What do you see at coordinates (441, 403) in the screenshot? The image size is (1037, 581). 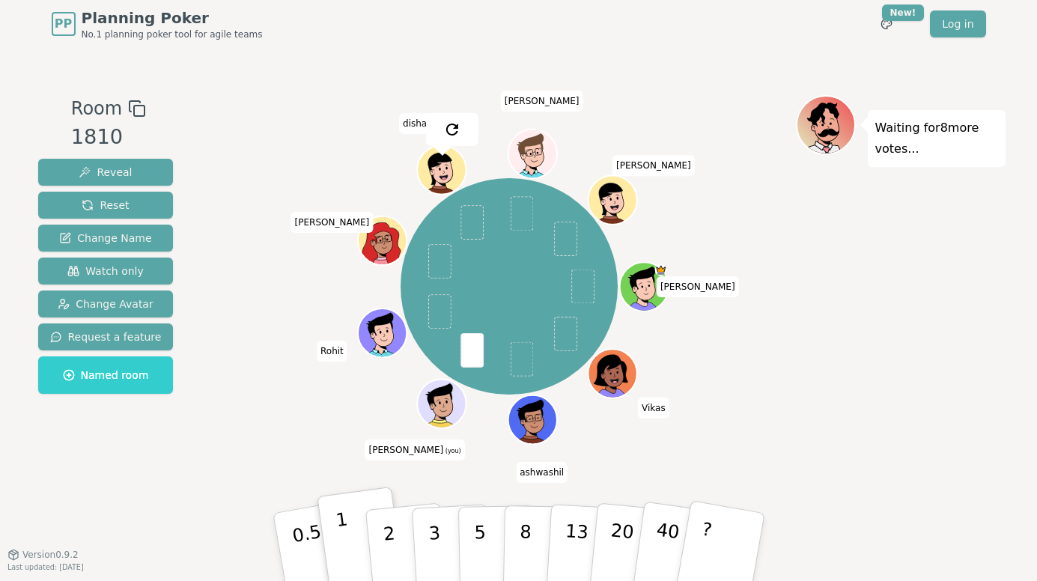 I see `button: Click to change your avatar` at bounding box center [441, 403].